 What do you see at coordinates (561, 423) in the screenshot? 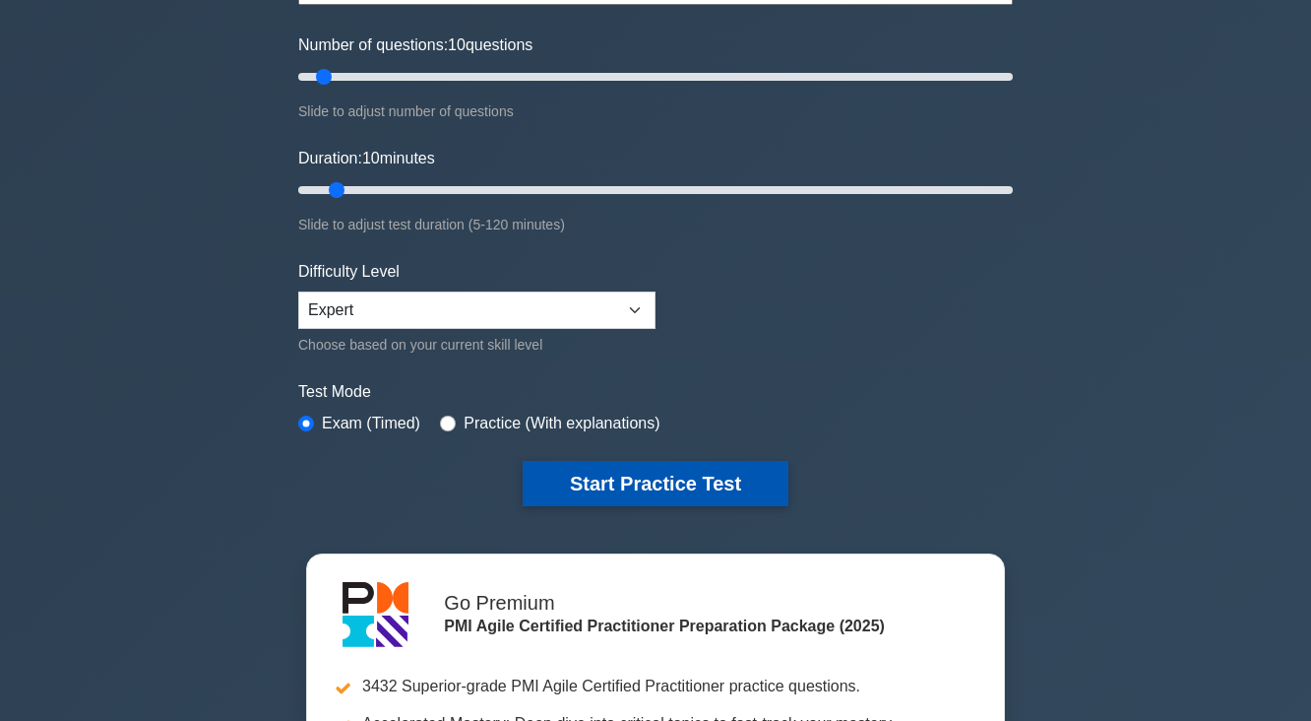
I see `label: Practice (With explanations)` at bounding box center [561, 423].